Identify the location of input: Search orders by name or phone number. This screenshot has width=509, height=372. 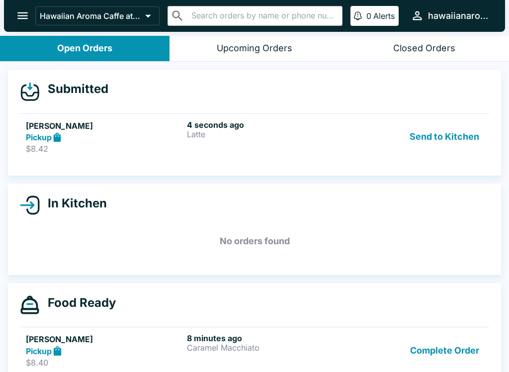
(263, 16).